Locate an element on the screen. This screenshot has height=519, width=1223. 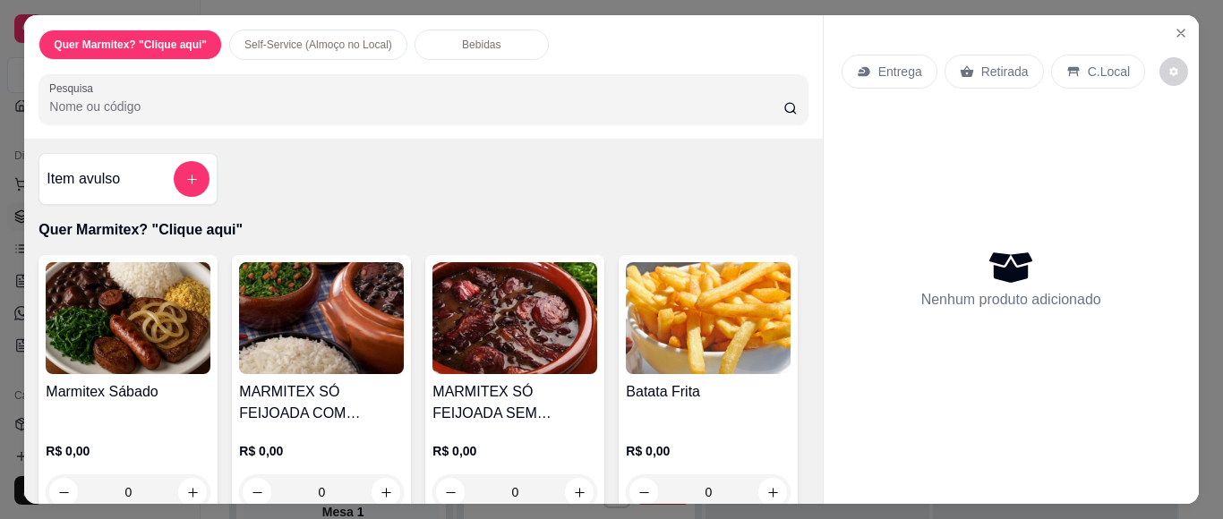
button: decrease-product-quantity is located at coordinates (1174, 72).